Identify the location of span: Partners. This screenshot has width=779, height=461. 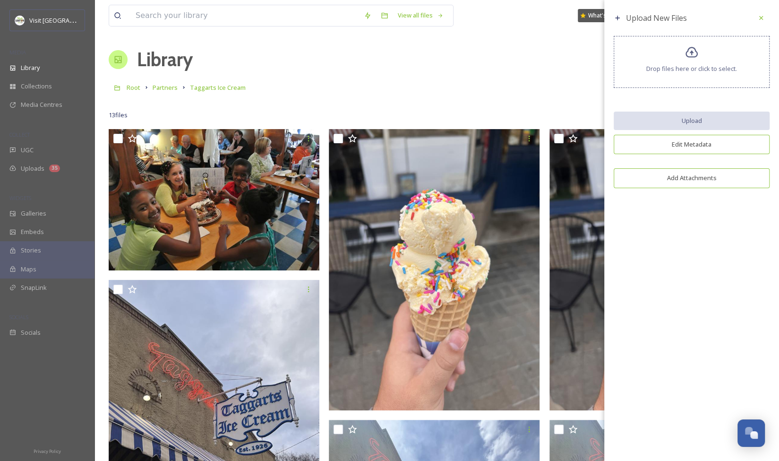
(165, 87).